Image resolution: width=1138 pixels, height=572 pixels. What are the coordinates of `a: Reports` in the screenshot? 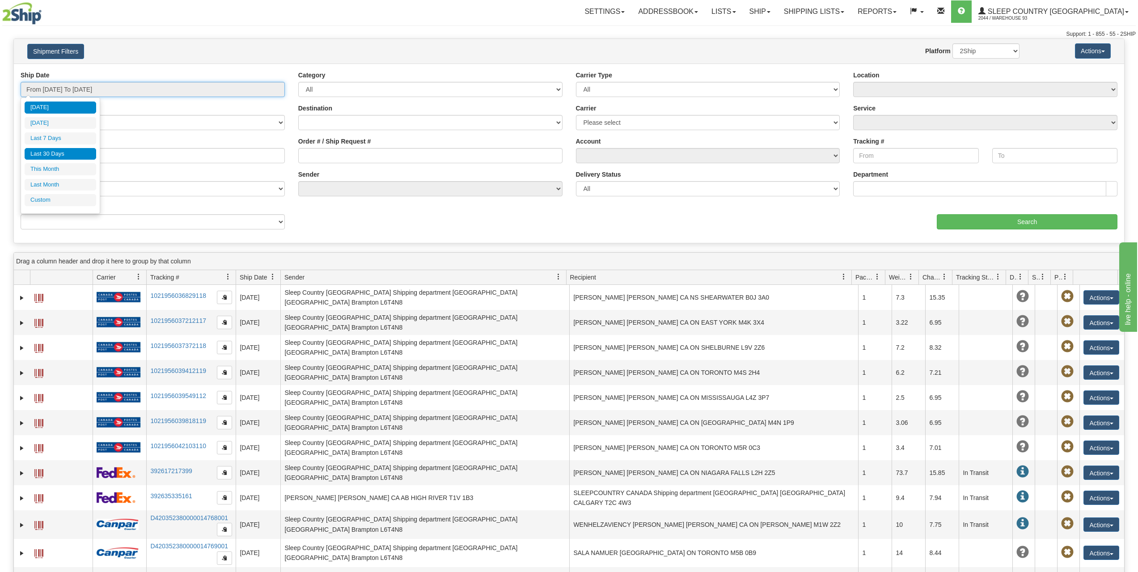 It's located at (877, 12).